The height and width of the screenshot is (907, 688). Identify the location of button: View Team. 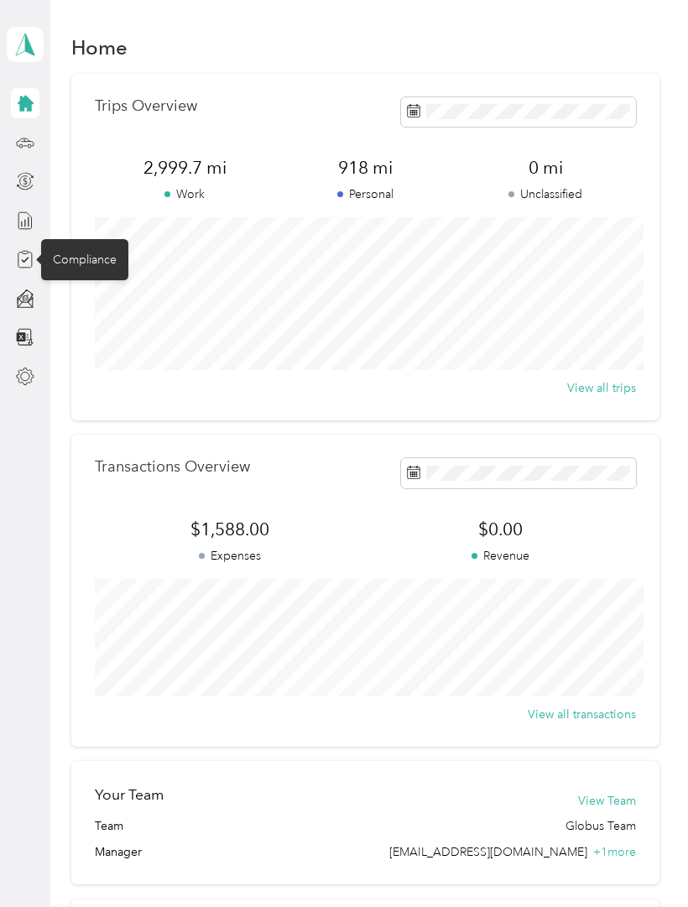
(607, 801).